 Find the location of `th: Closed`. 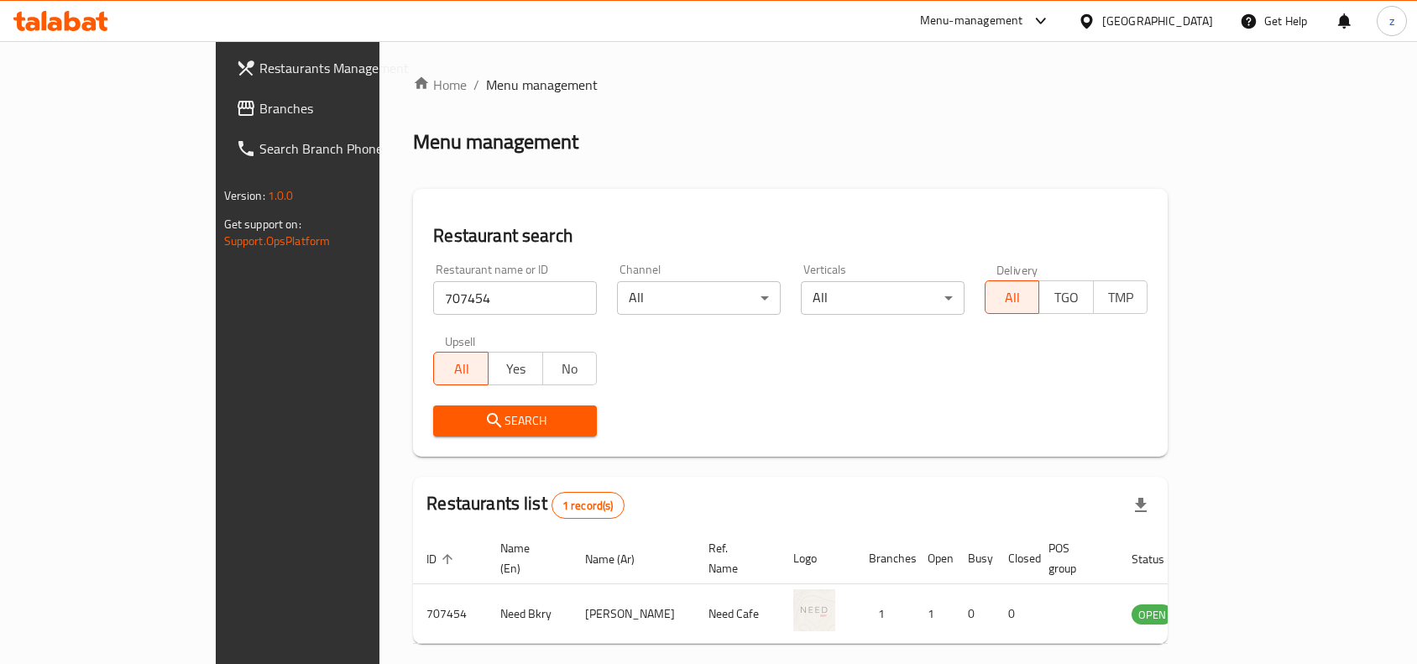

th: Closed is located at coordinates (1015, 558).